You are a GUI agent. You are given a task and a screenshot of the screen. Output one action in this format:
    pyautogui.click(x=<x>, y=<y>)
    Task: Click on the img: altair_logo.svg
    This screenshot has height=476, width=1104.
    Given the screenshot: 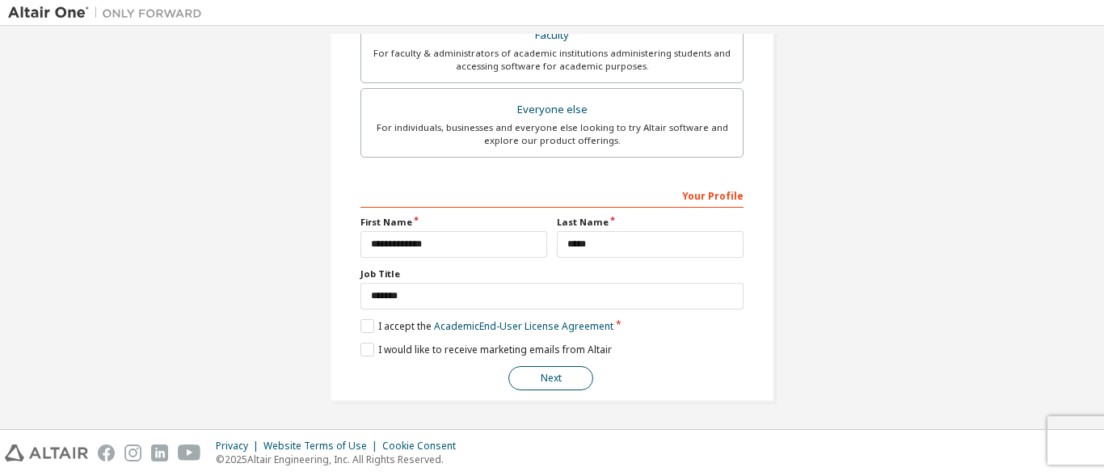 What is the action you would take?
    pyautogui.click(x=46, y=453)
    